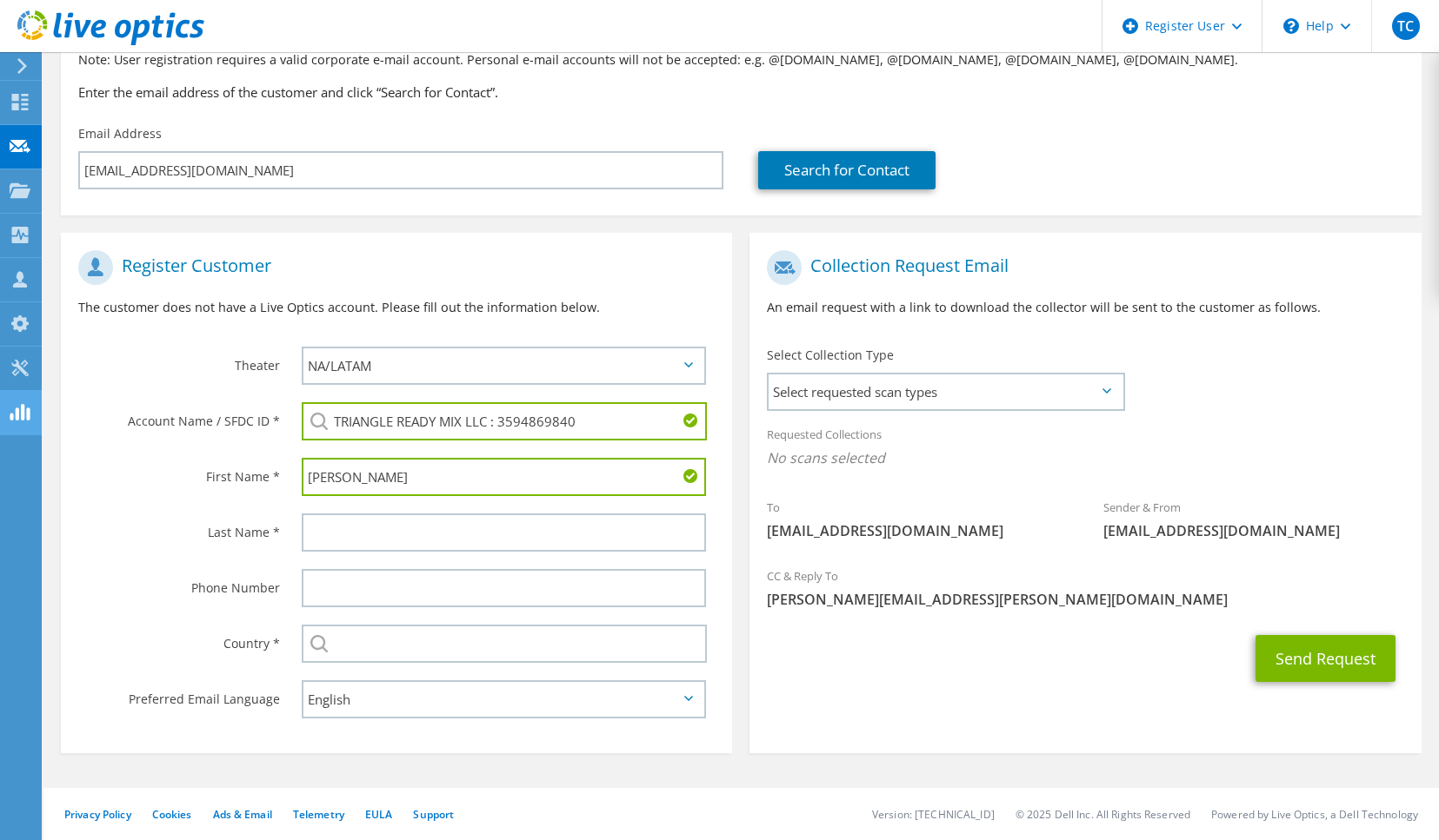  Describe the element at coordinates (1085, 308) in the screenshot. I see `p: An email request with a link to download the collector will be sent to the customer as follows.` at that location.